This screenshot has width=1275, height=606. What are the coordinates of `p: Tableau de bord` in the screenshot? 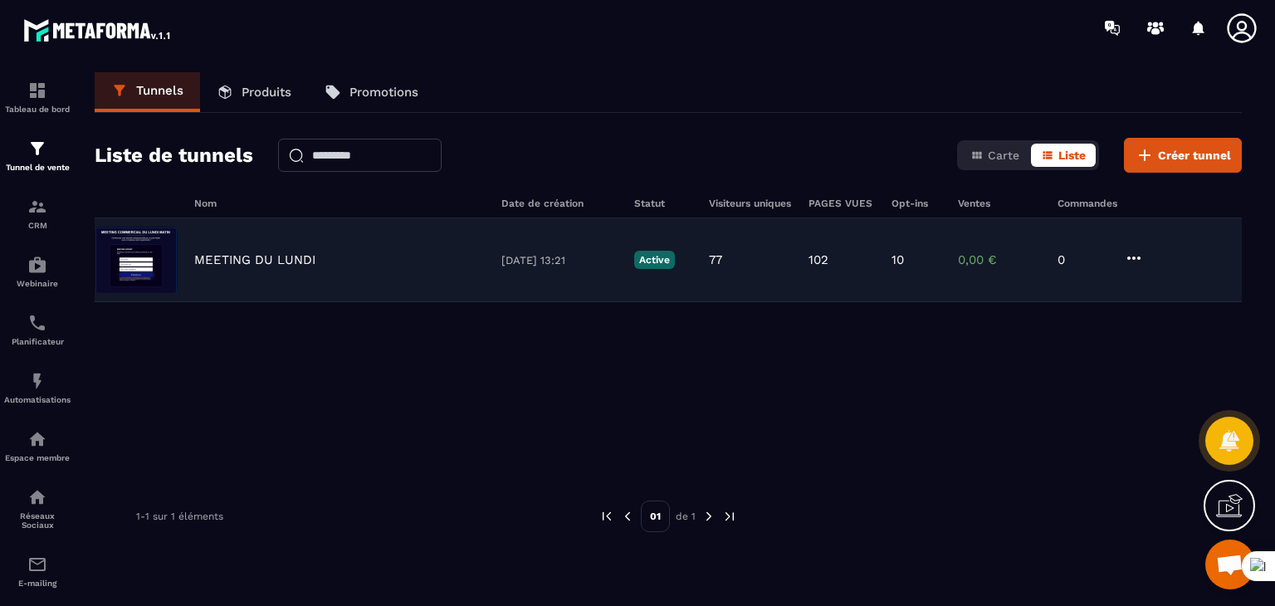 It's located at (37, 109).